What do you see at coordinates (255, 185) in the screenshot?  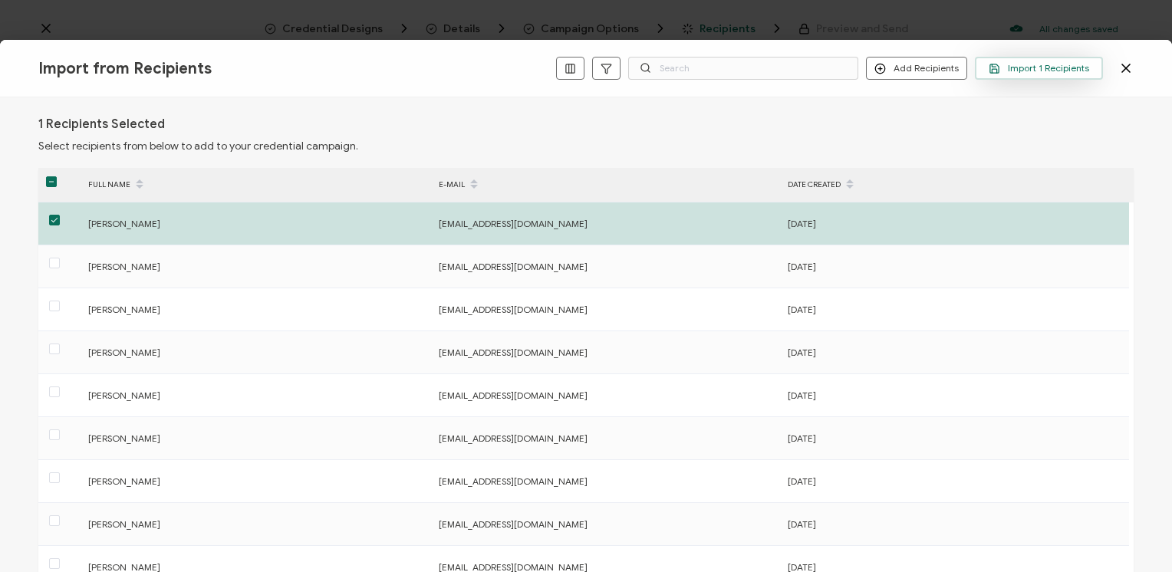 I see `div: FULL NAME` at bounding box center [255, 185].